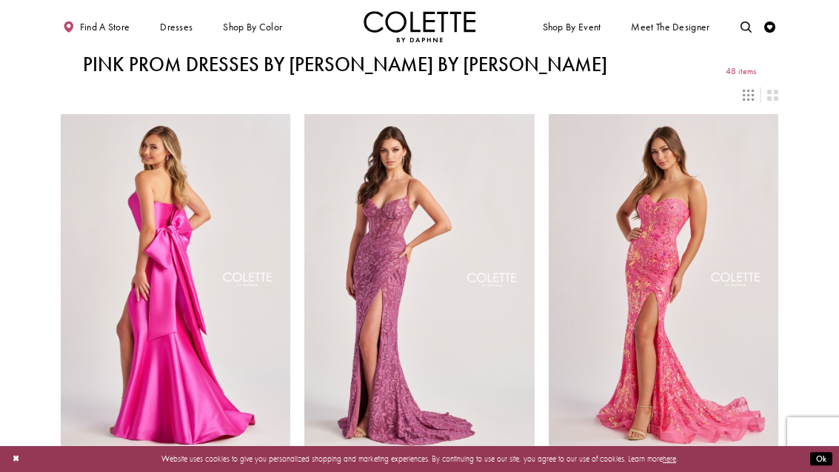 The image size is (839, 472). What do you see at coordinates (420, 27) in the screenshot?
I see `a: Visit Home Page` at bounding box center [420, 27].